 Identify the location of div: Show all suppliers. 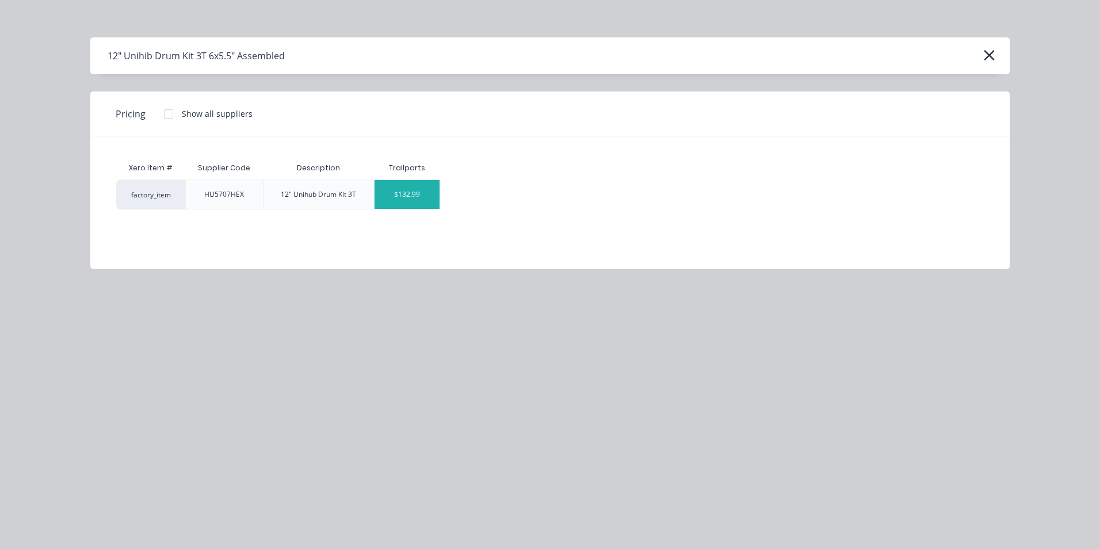
(217, 113).